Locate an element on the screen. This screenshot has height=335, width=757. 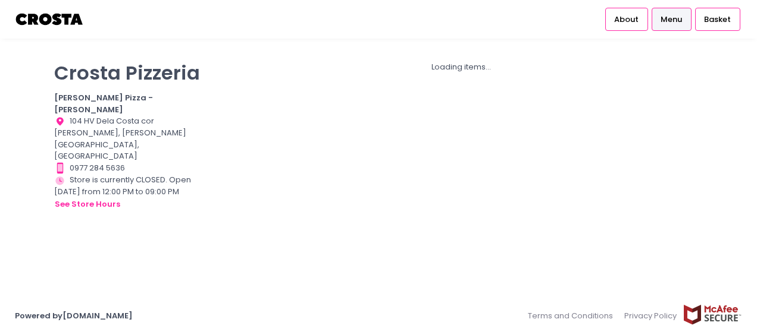
img: logo is located at coordinates (49, 19).